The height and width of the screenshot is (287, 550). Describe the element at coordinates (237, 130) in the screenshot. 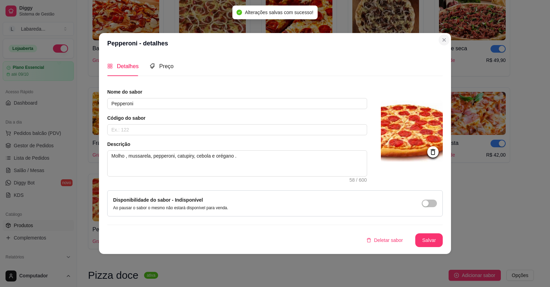

I see `input: Ex.: 122` at that location.